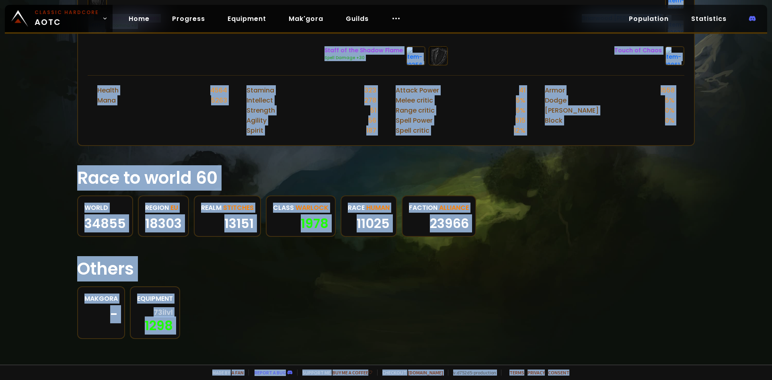 This screenshot has height=380, width=772. I want to click on div: Melee critic, so click(414, 100).